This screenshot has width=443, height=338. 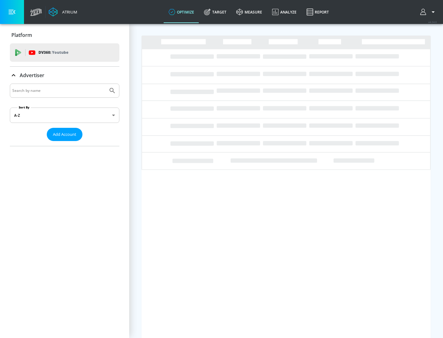 I want to click on nav: list of Advertiser, so click(x=65, y=144).